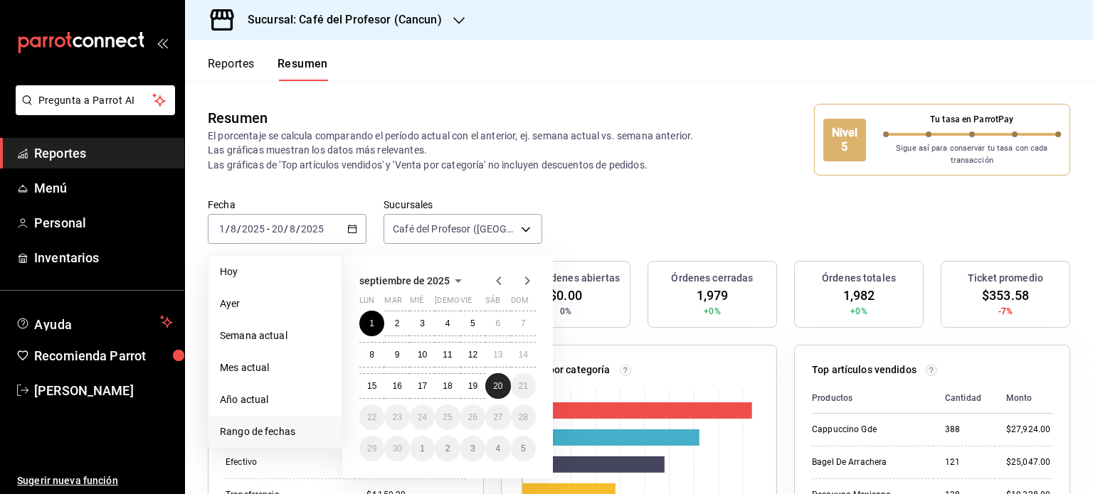 The image size is (1093, 494). Describe the element at coordinates (858, 312) in the screenshot. I see `span: +0%` at that location.